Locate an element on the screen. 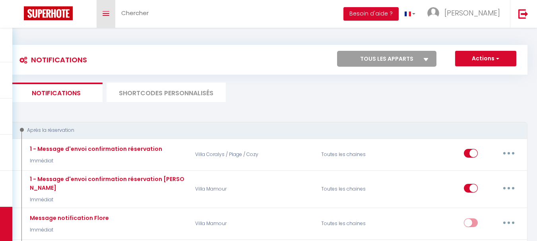 This screenshot has width=537, height=241. li: SHORTCODES PERSONNALISÉS is located at coordinates (166, 92).